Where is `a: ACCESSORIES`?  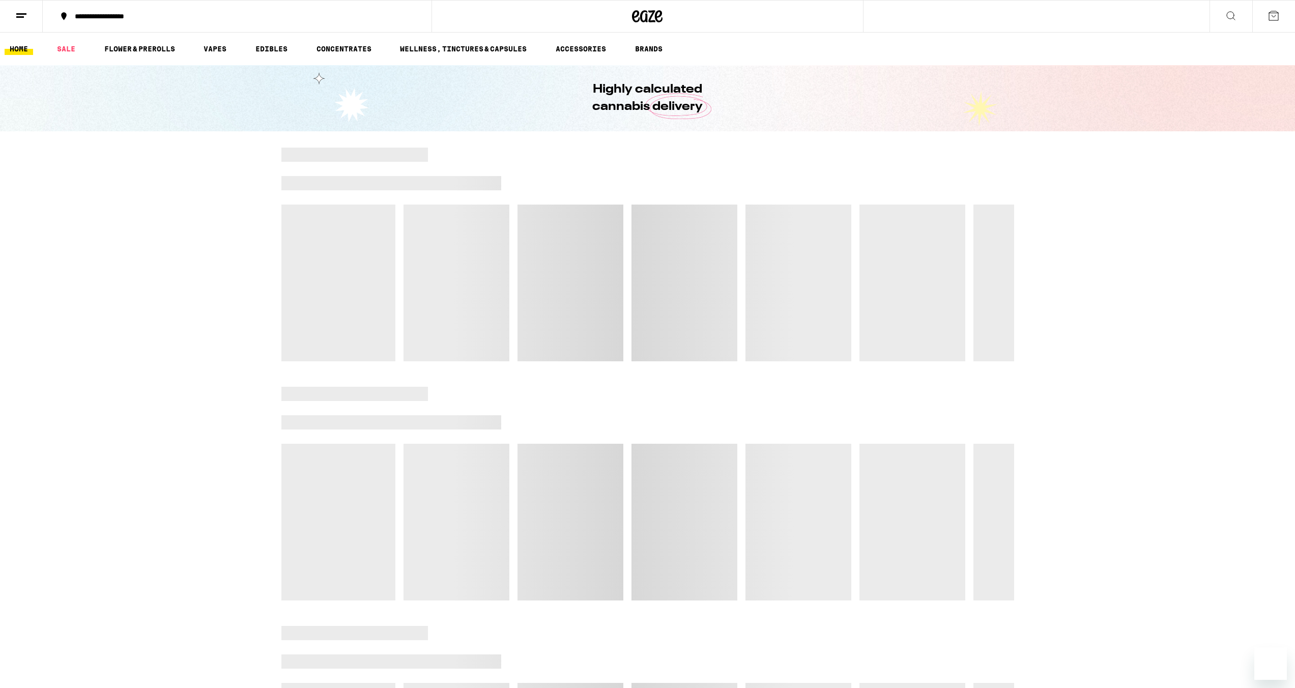
a: ACCESSORIES is located at coordinates (581, 49).